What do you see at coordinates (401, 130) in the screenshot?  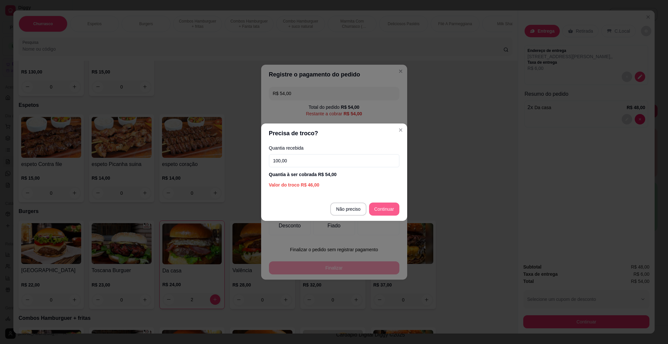 I see `button: Close` at bounding box center [401, 130].